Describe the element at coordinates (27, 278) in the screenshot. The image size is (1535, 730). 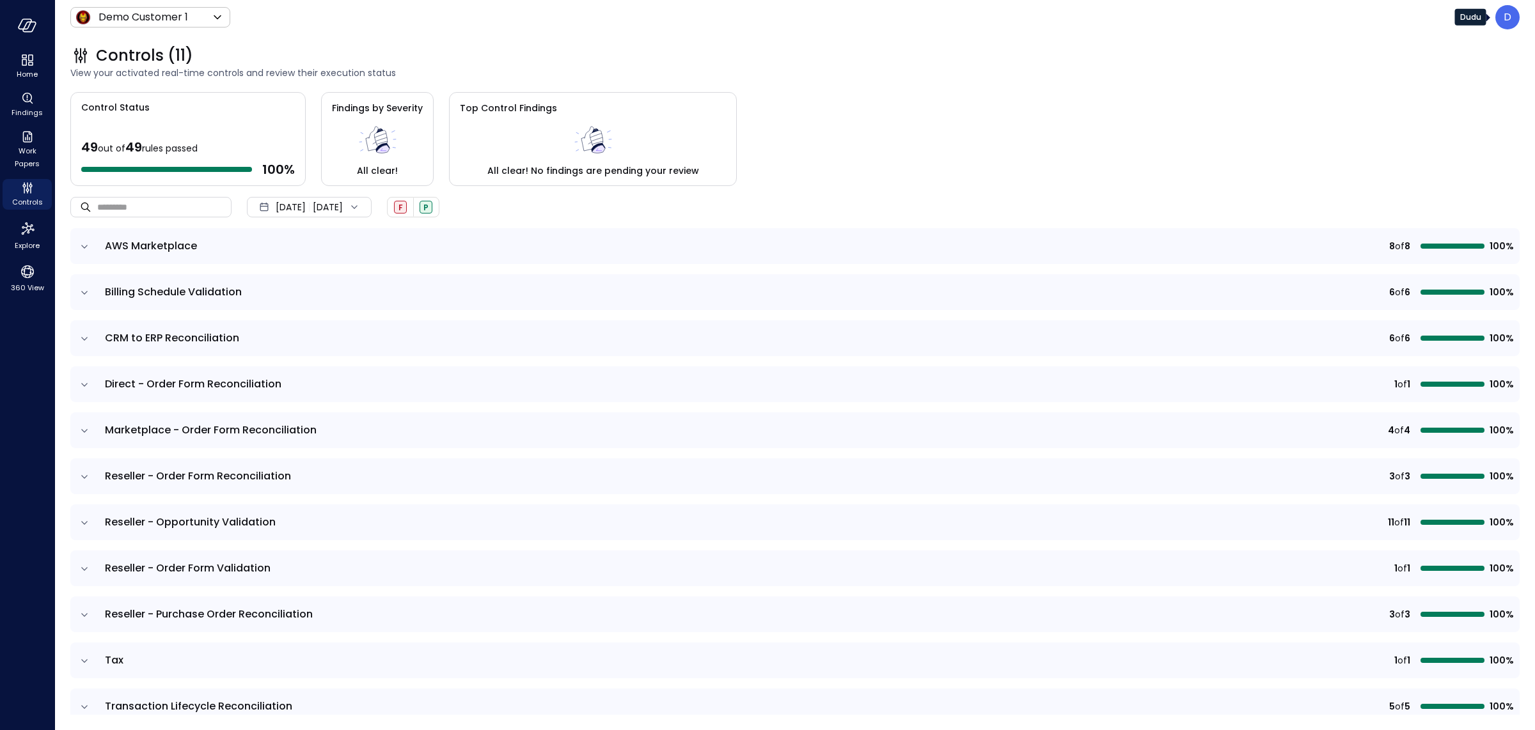
I see `div: 360 View` at that location.